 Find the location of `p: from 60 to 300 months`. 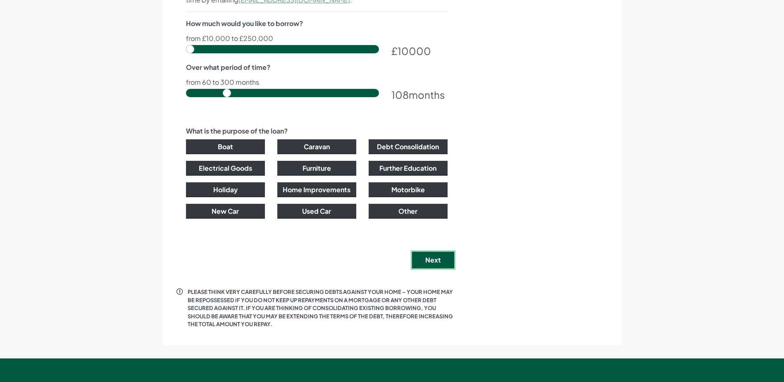

p: from 60 to 300 months is located at coordinates (317, 82).